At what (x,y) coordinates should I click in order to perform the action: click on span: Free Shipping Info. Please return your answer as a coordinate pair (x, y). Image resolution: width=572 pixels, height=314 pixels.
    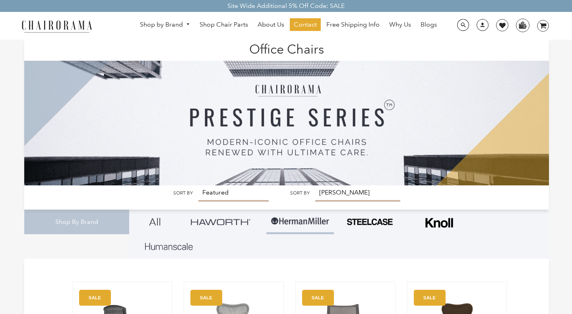
    Looking at the image, I should click on (353, 25).